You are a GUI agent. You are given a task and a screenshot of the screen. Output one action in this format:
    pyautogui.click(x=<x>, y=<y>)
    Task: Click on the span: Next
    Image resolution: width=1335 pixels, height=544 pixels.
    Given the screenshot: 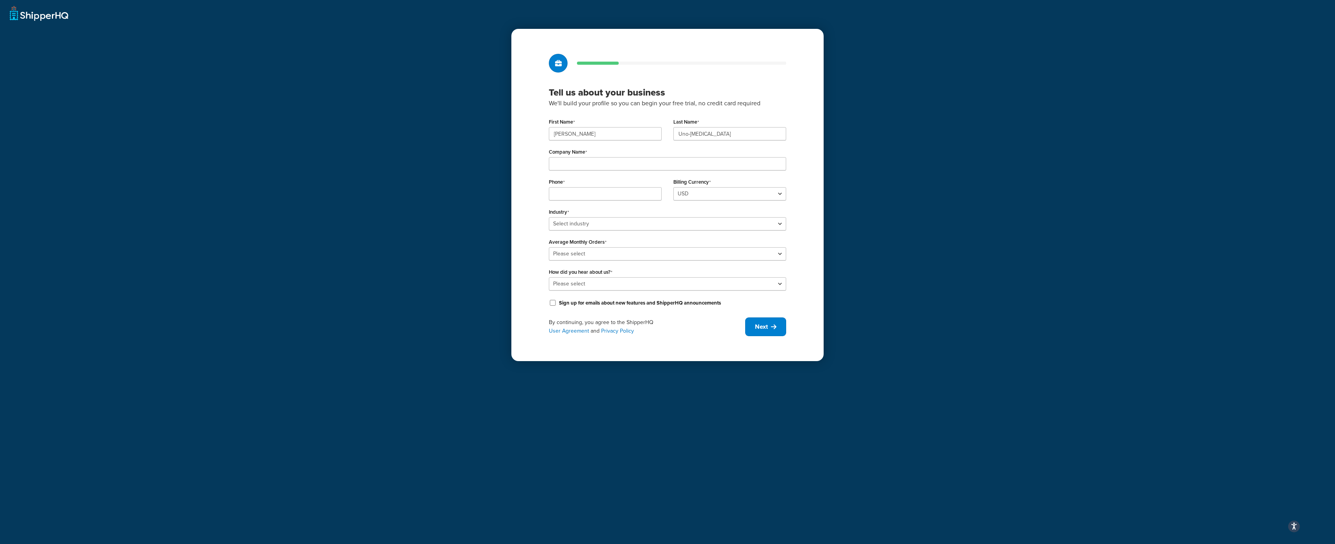 What is the action you would take?
    pyautogui.click(x=761, y=327)
    